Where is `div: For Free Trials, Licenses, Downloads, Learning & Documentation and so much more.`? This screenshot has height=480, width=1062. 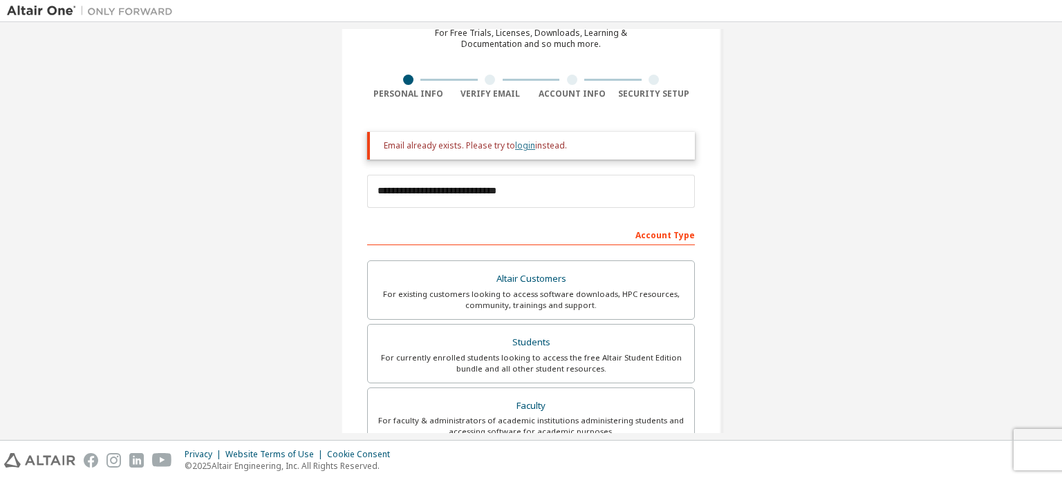 div: For Free Trials, Licenses, Downloads, Learning & Documentation and so much more. is located at coordinates (531, 39).